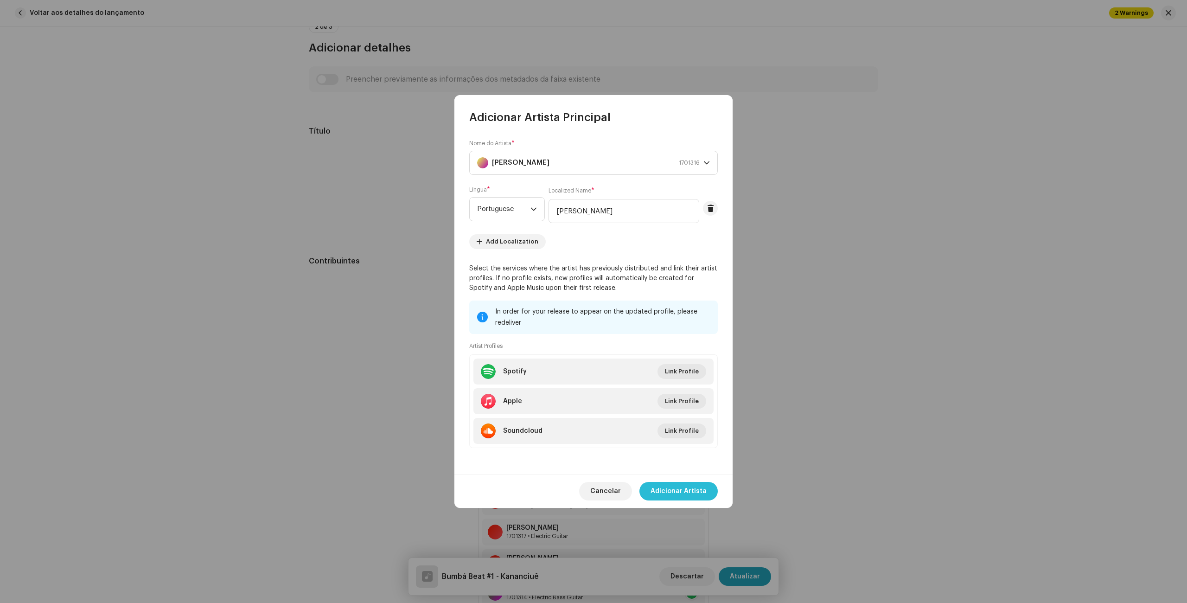 The width and height of the screenshot is (1187, 603). Describe the element at coordinates (512, 401) in the screenshot. I see `div: Apple` at that location.